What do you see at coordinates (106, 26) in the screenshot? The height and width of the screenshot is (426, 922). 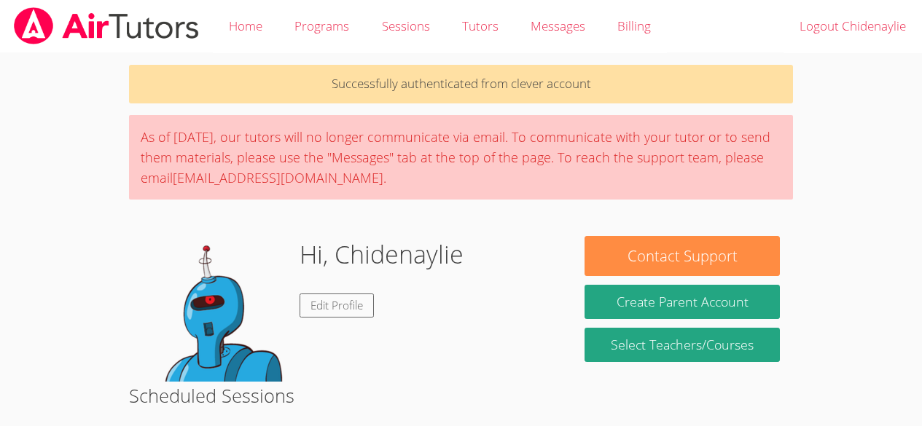 I see `img: airtutors_banner-c4298cdbf04f3fff15de1276eac7730deb9818008684d7c2e4769d2f7ddbe033.png` at bounding box center [106, 26].